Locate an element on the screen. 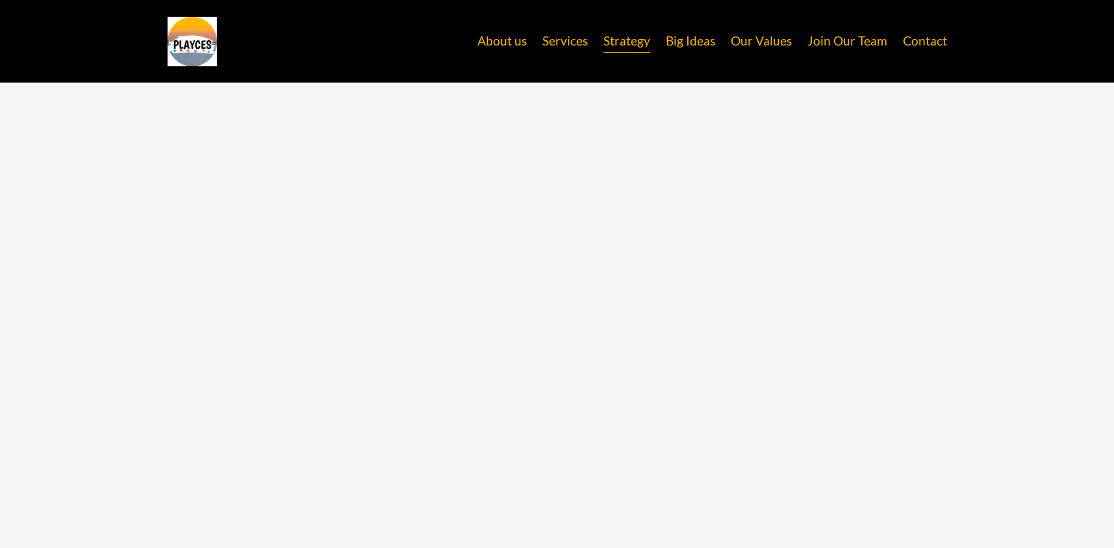 Image resolution: width=1114 pixels, height=548 pixels. a: Join Our Team is located at coordinates (847, 42).